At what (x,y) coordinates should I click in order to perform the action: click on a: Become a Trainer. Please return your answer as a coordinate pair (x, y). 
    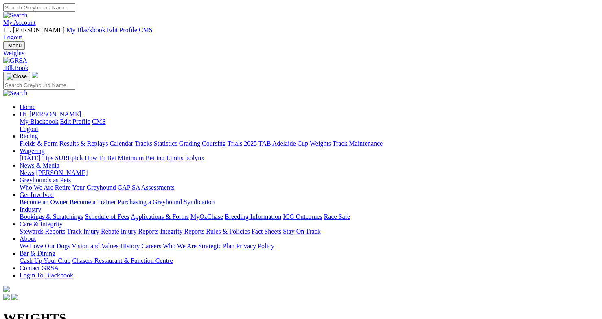
    Looking at the image, I should click on (93, 202).